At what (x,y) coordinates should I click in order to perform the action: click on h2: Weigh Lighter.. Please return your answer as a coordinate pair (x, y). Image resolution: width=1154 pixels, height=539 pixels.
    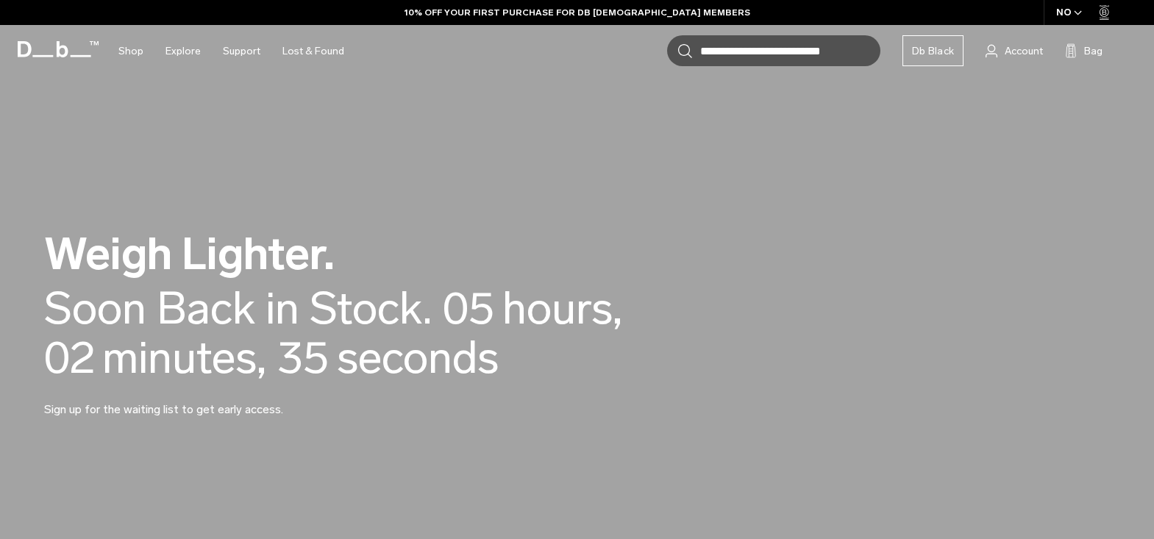
    Looking at the image, I should click on (375, 254).